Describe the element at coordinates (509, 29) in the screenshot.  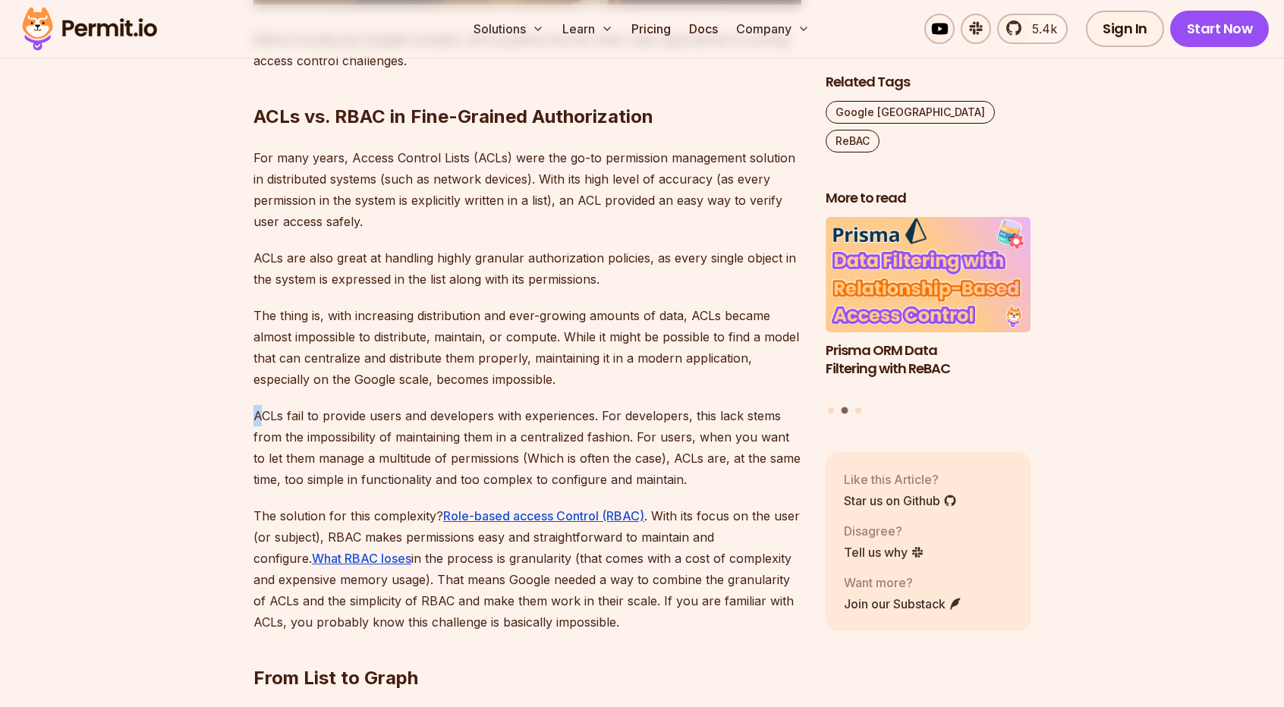
I see `button: Solutions` at that location.